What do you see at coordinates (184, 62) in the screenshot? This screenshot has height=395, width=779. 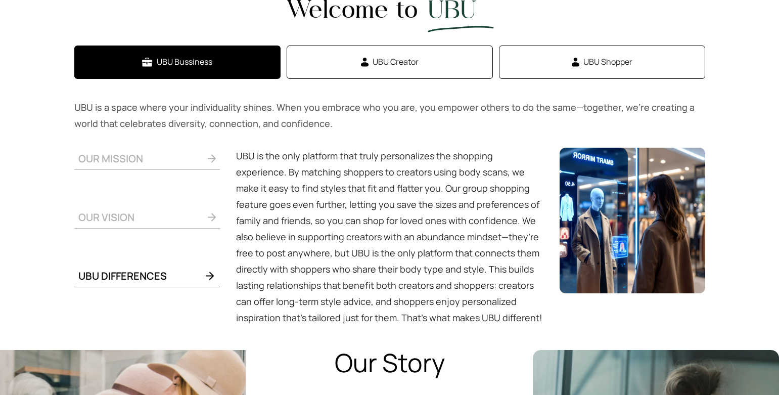 I see `span: UBU Bussiness` at bounding box center [184, 62].